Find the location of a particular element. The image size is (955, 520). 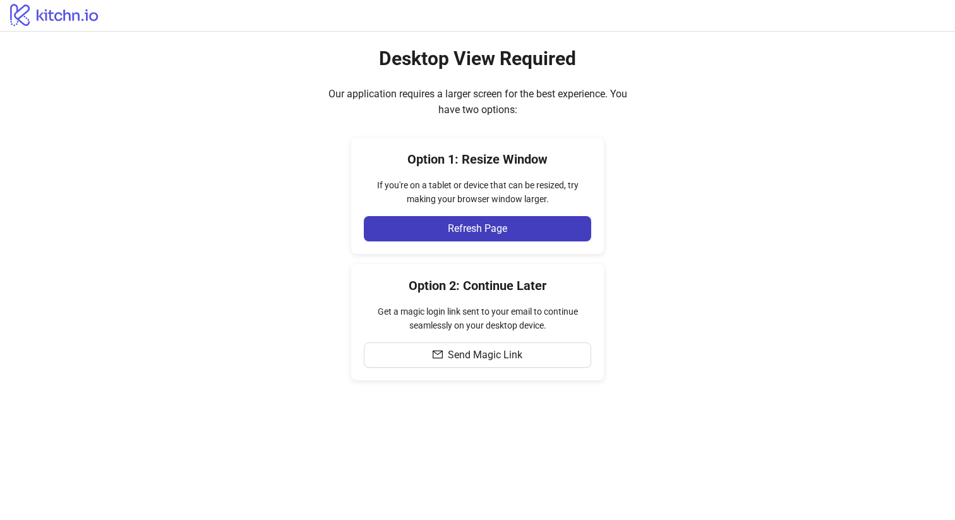

h4: Option 1: Resize Window is located at coordinates (478, 159).